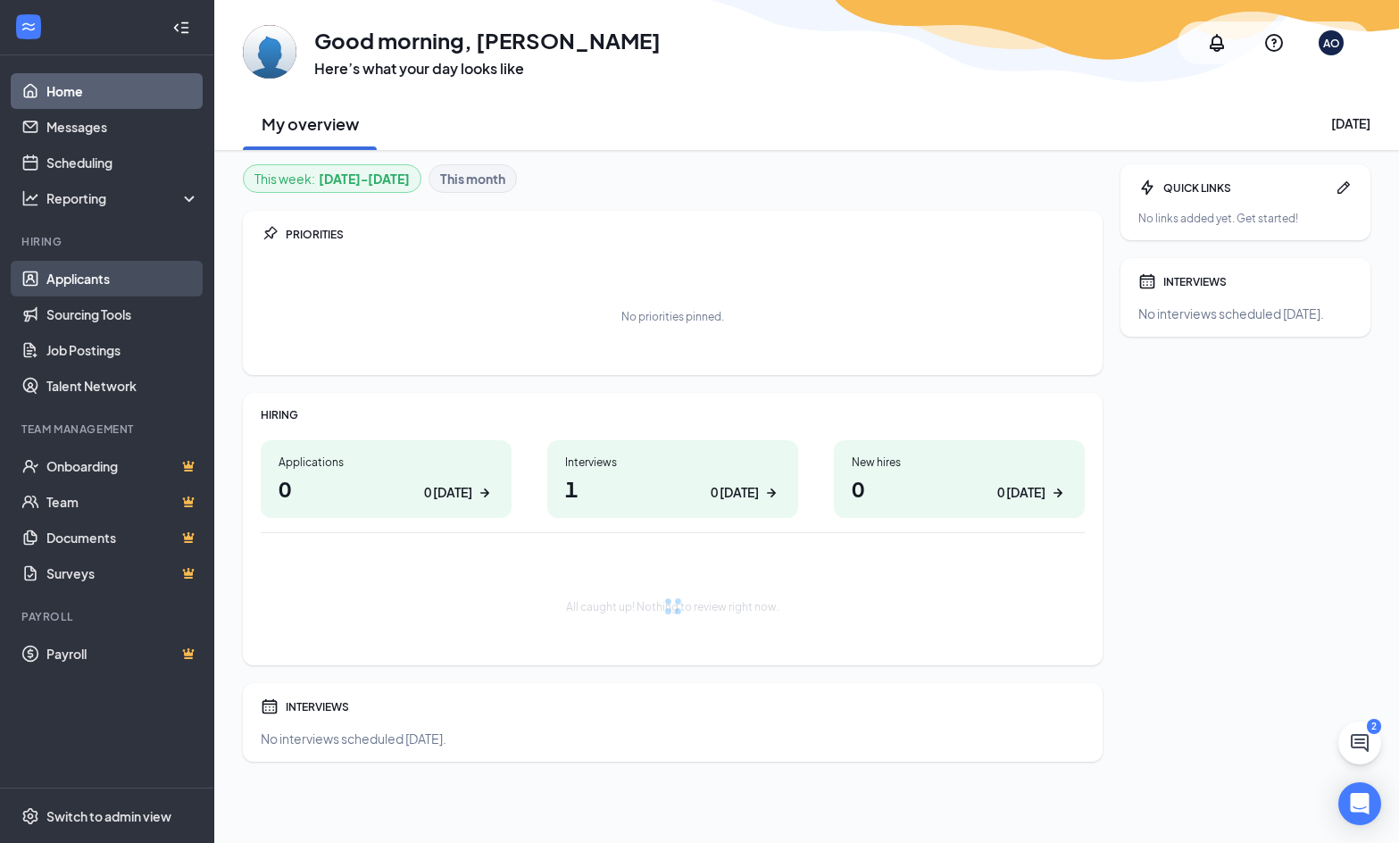 The image size is (1399, 843). What do you see at coordinates (672, 316) in the screenshot?
I see `div: No priorities pinned.` at bounding box center [672, 316].